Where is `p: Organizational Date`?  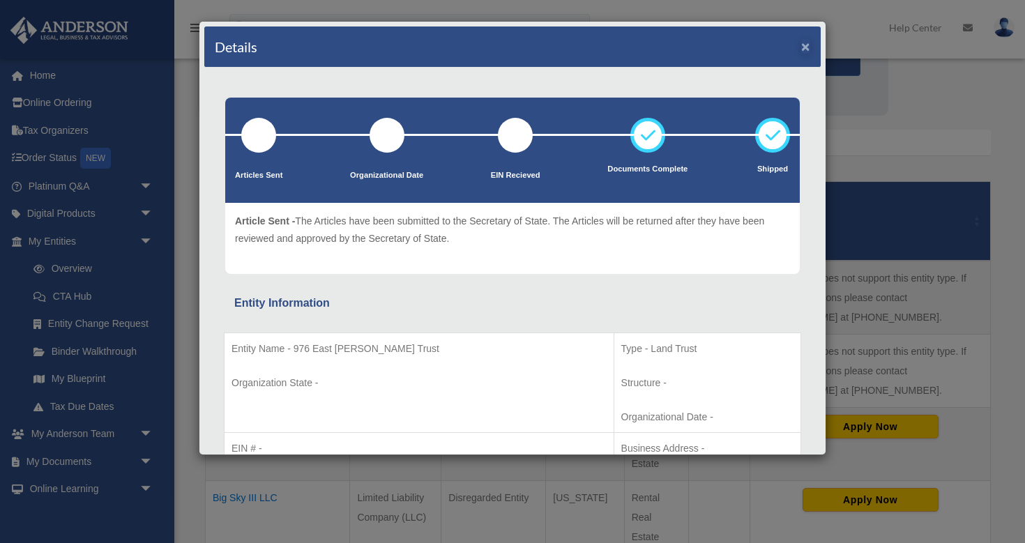 p: Organizational Date is located at coordinates (386, 176).